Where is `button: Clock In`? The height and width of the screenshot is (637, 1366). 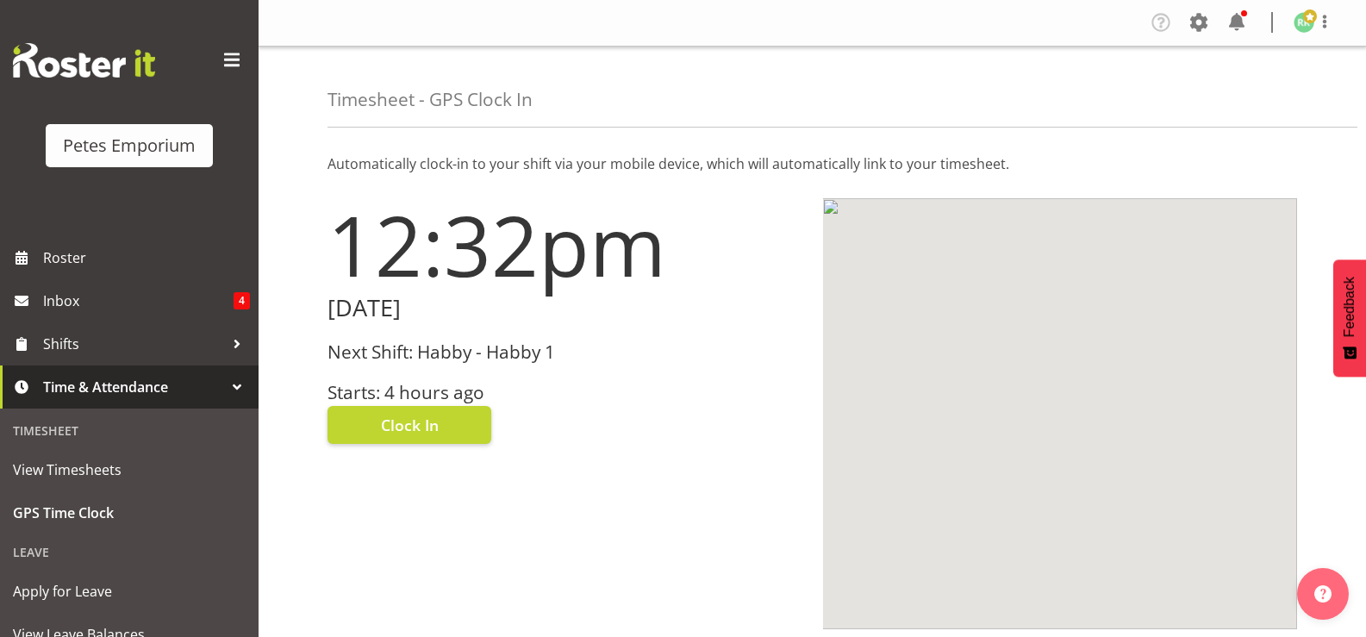
button: Clock In is located at coordinates (409, 425).